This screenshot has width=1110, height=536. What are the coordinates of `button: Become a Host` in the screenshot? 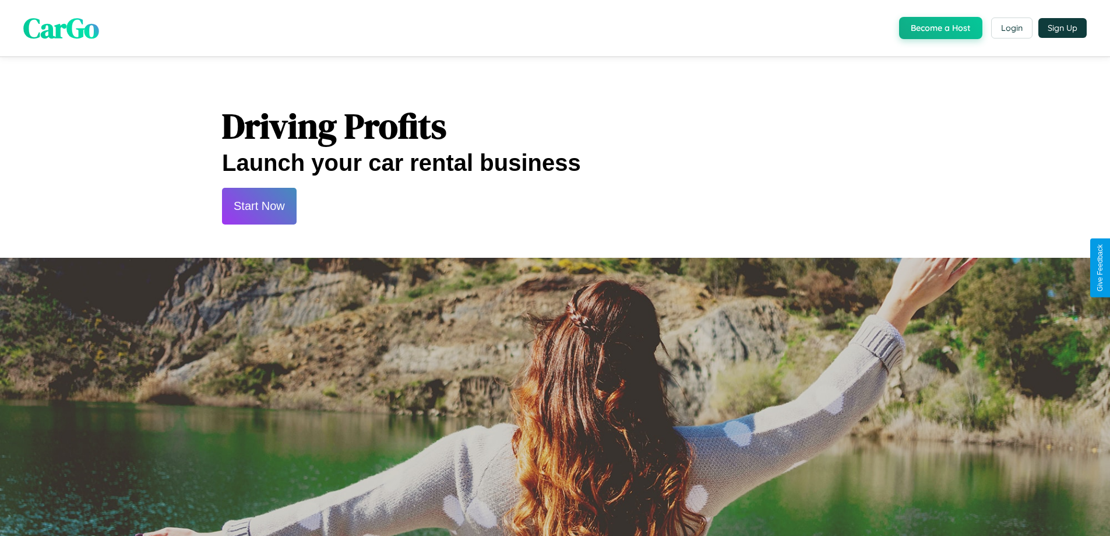 It's located at (941, 28).